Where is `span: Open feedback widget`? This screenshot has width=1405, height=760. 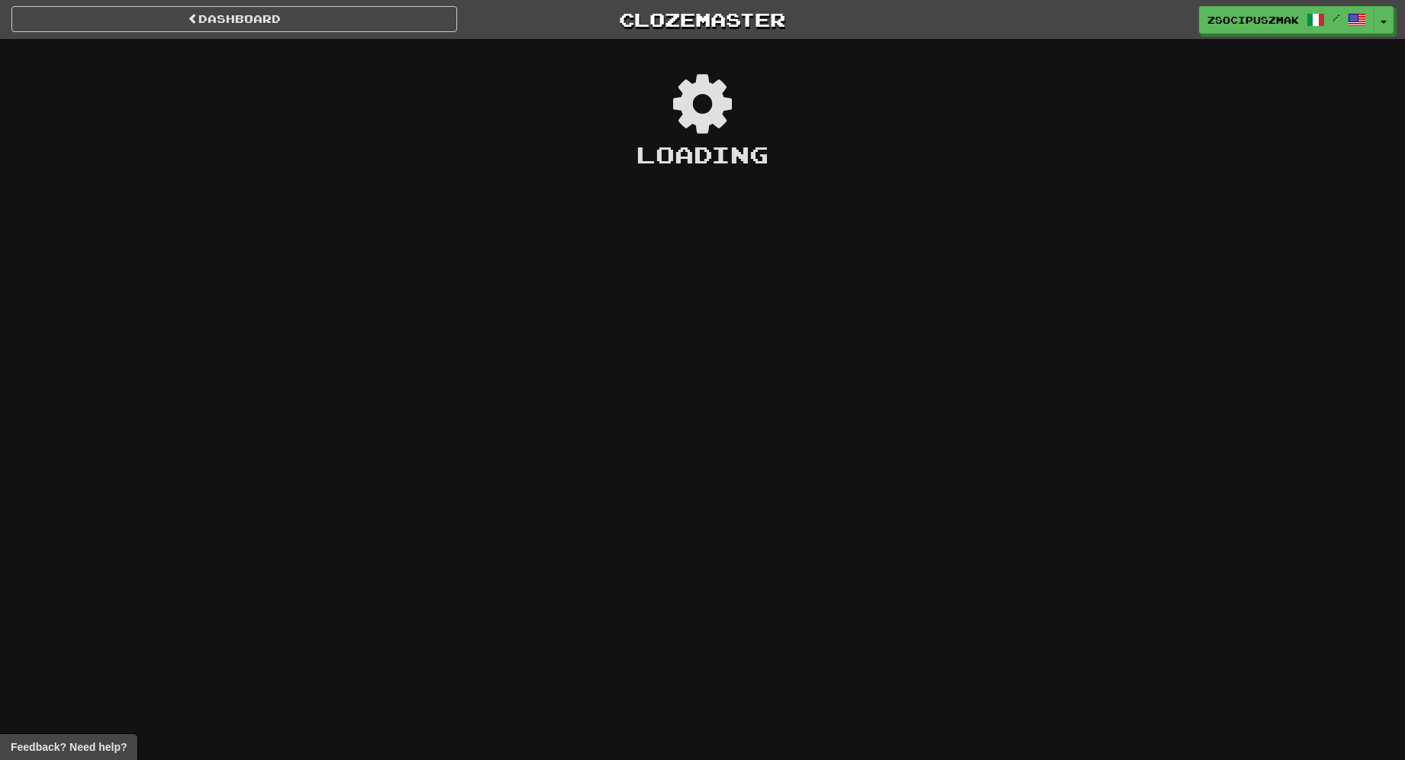 span: Open feedback widget is located at coordinates (69, 747).